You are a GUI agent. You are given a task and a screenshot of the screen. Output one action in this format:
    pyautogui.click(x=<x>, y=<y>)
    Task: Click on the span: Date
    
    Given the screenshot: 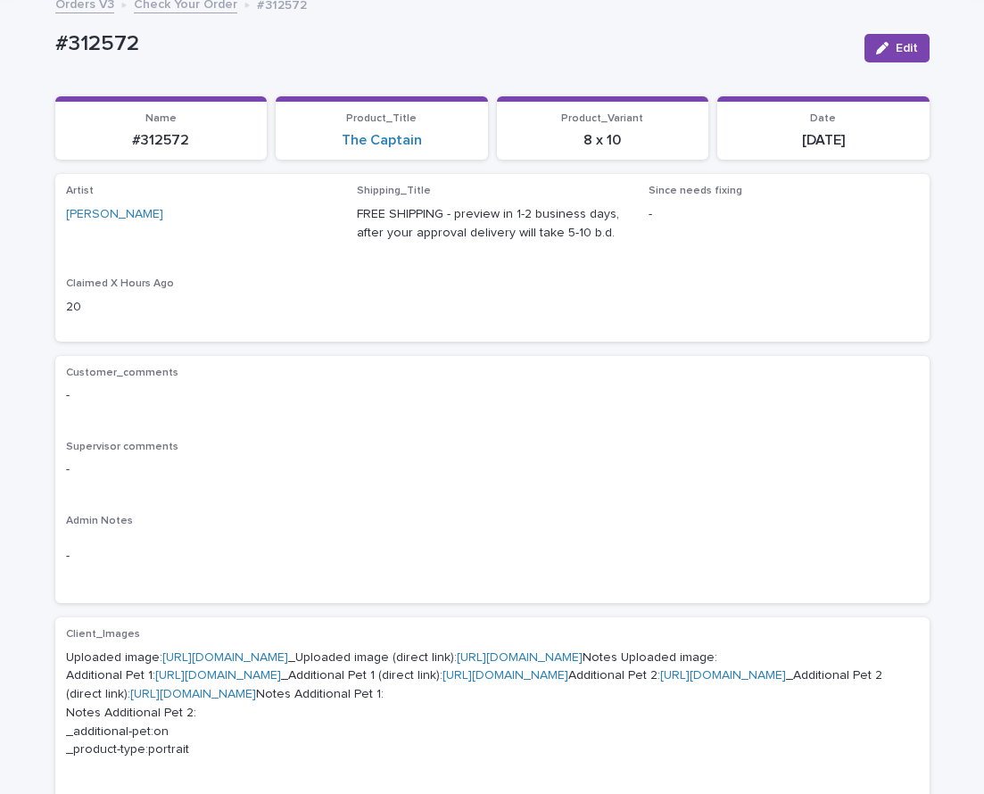 What is the action you would take?
    pyautogui.click(x=823, y=119)
    